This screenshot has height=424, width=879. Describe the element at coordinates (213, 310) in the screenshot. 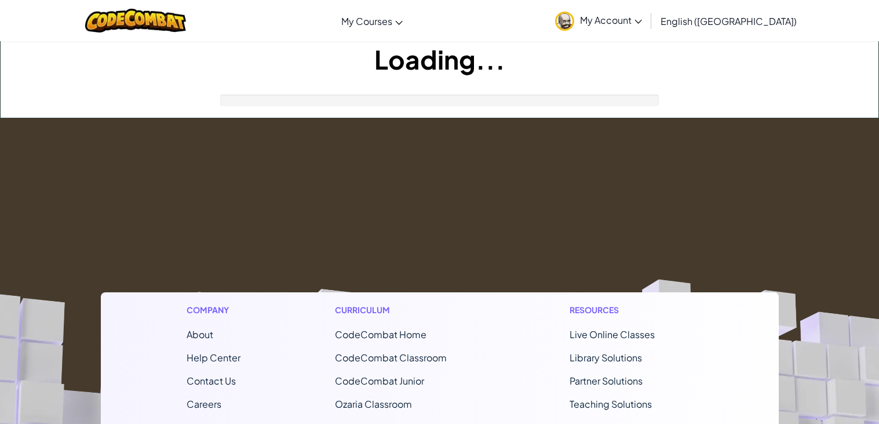

I see `h1: Company` at that location.